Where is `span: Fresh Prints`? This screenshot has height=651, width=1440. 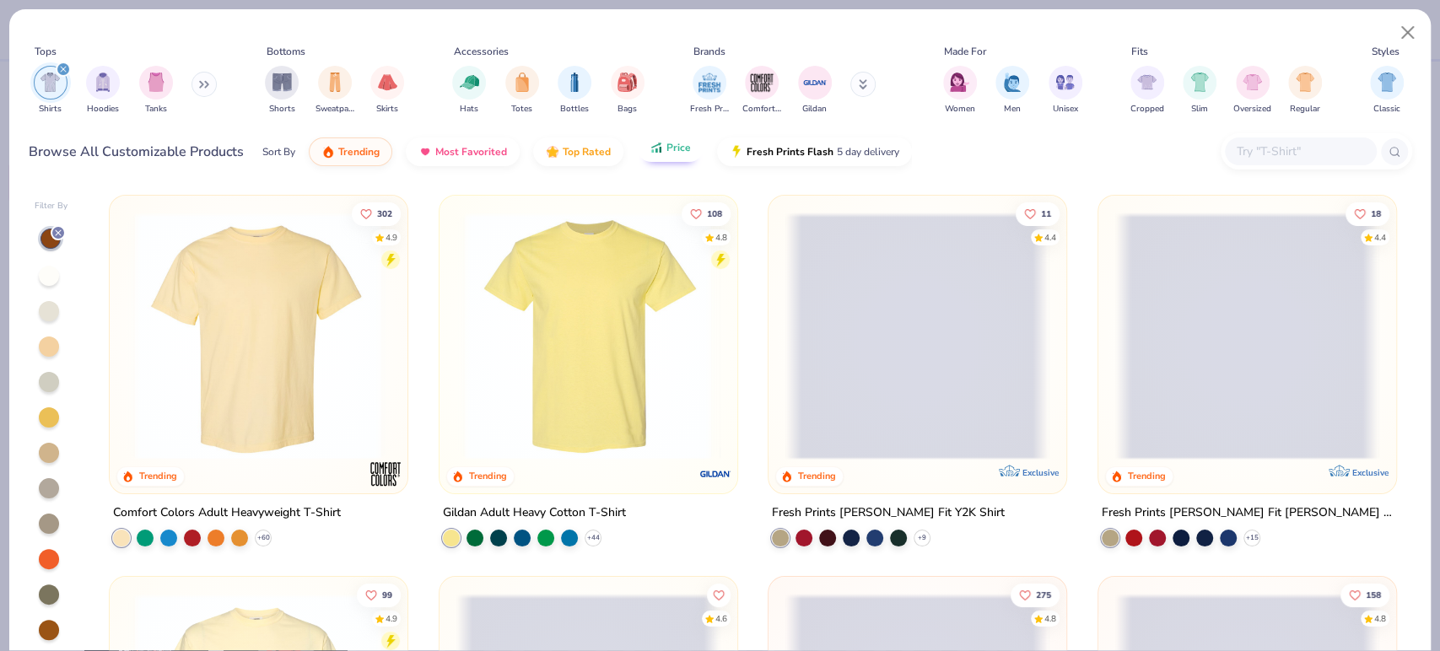 span: Fresh Prints is located at coordinates (709, 109).